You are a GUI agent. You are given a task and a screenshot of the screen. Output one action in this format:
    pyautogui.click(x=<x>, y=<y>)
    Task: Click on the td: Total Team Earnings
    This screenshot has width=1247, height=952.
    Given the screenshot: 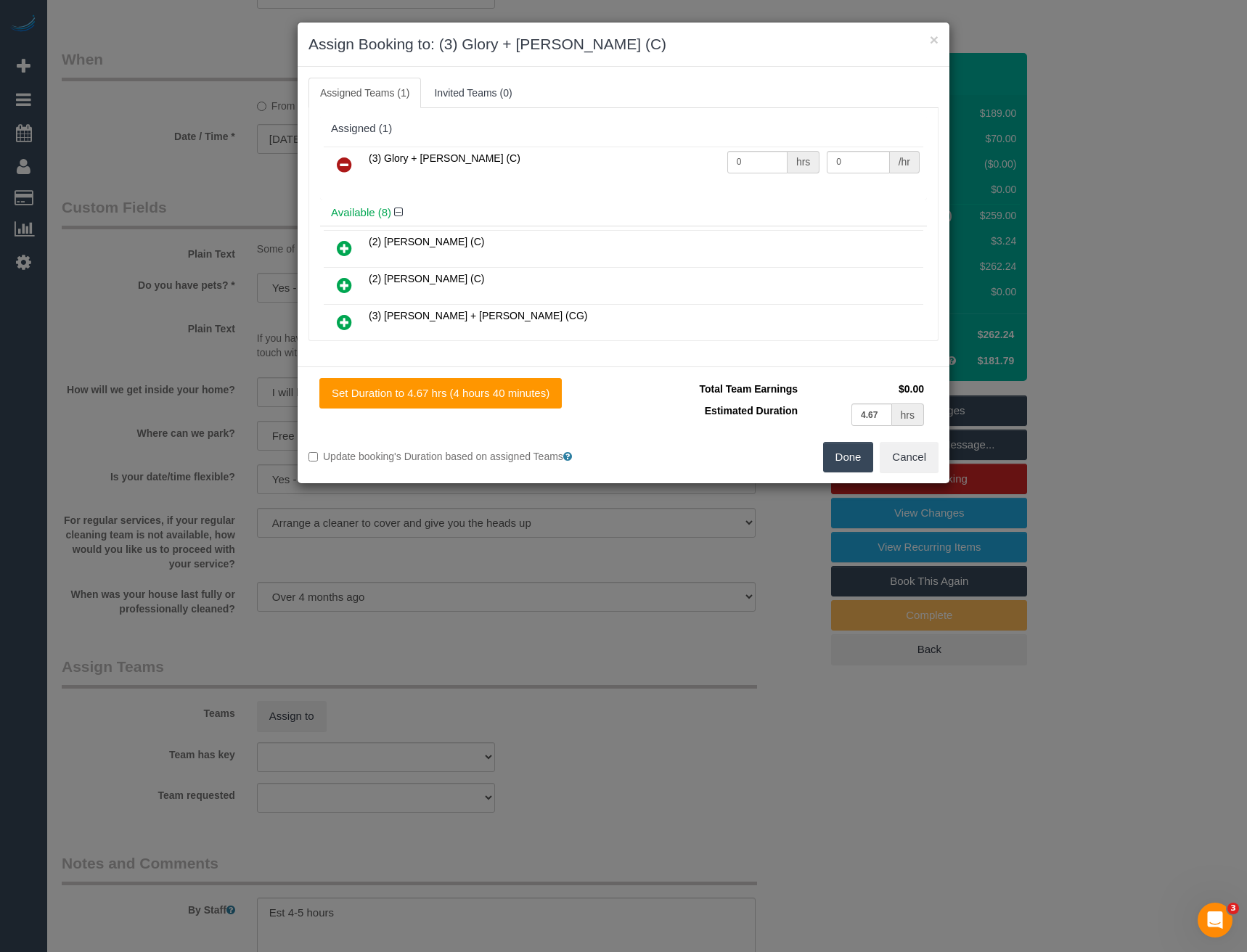 What is the action you would take?
    pyautogui.click(x=717, y=389)
    